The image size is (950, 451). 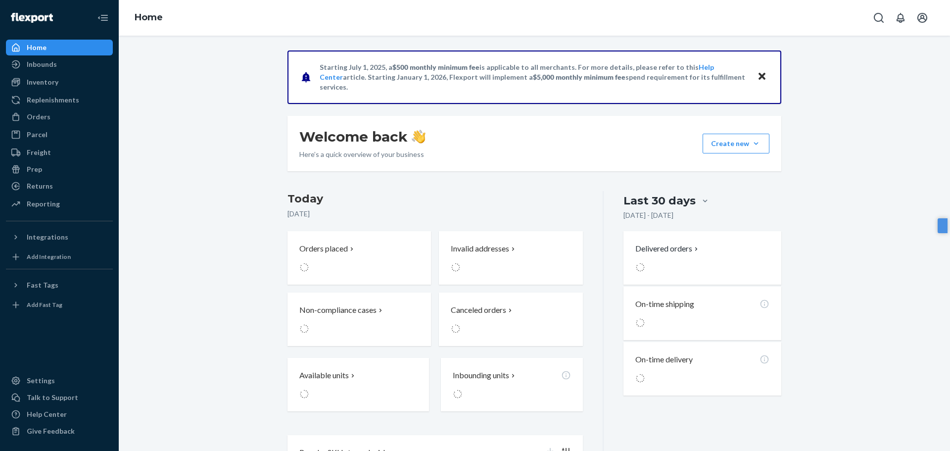 What do you see at coordinates (579, 77) in the screenshot?
I see `span: $5,000 monthly minimum fee` at bounding box center [579, 77].